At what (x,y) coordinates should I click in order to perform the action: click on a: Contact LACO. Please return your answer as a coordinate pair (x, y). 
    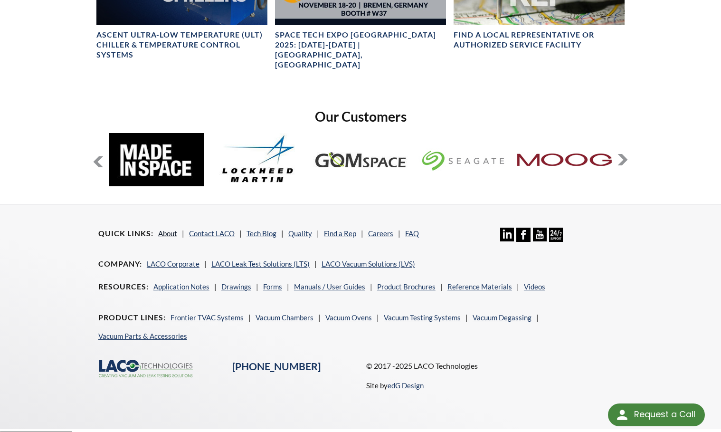
    Looking at the image, I should click on (212, 233).